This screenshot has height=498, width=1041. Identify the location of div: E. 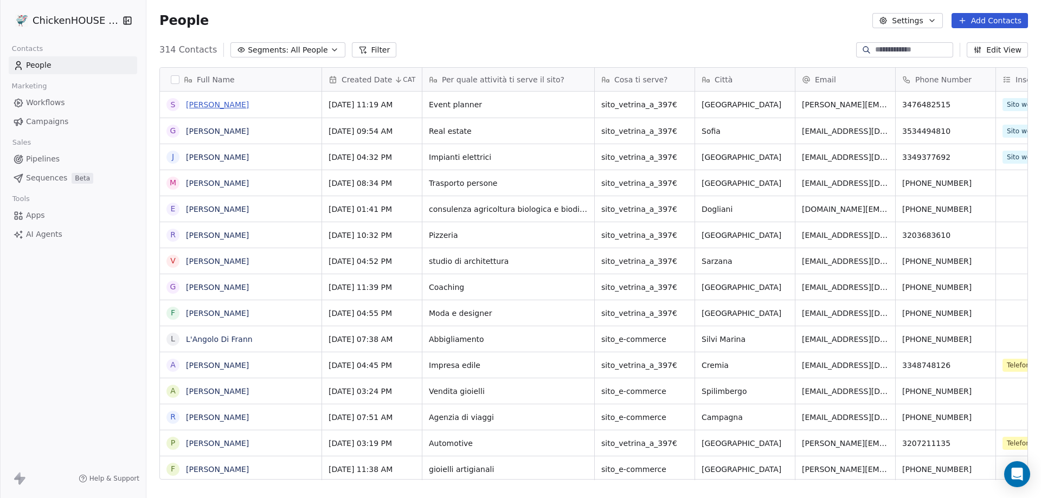
(173, 209).